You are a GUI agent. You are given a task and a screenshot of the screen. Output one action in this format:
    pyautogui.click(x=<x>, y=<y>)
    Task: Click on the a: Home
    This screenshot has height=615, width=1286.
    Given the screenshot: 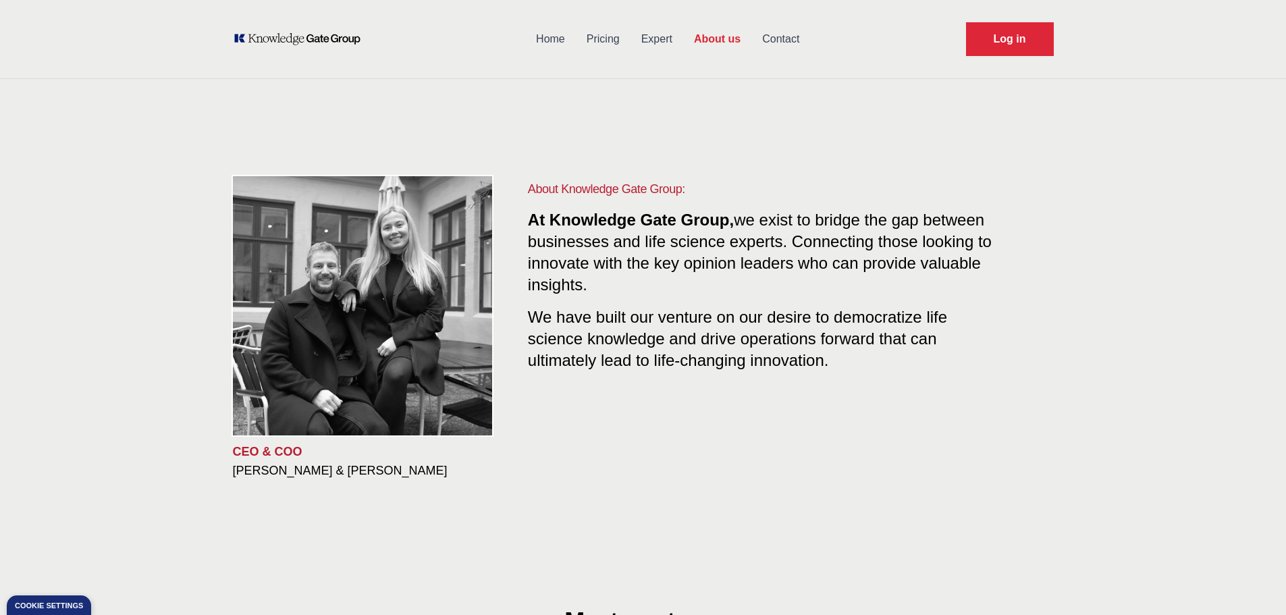 What is the action you would take?
    pyautogui.click(x=550, y=39)
    